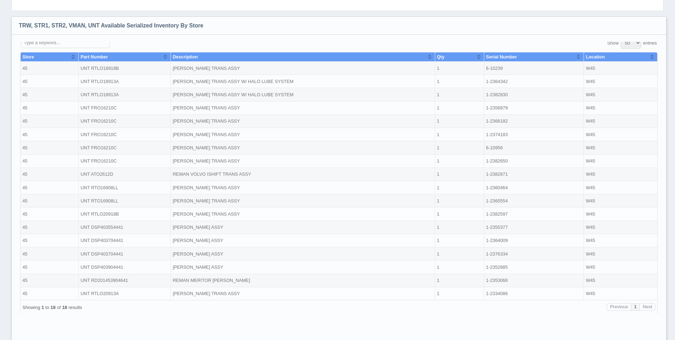 The width and height of the screenshot is (675, 340). Describe the element at coordinates (515, 185) in the screenshot. I see `td: 1-2355377` at that location.